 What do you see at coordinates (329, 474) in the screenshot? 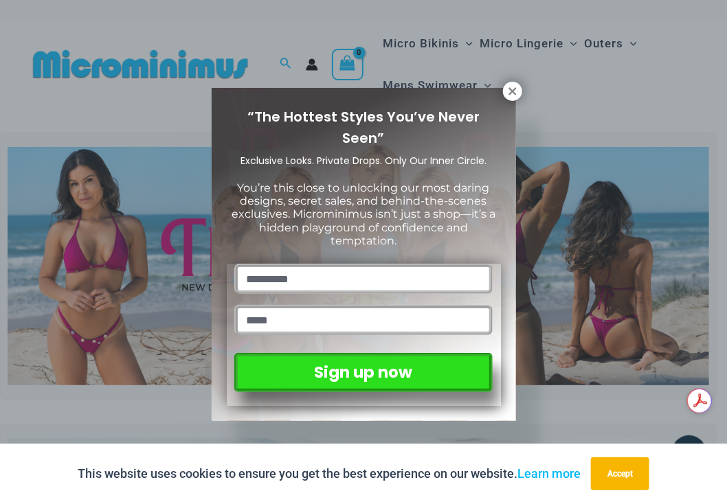
I see `p: This website uses cookies to ensure you get the best experience on our website.` at bounding box center [329, 474].